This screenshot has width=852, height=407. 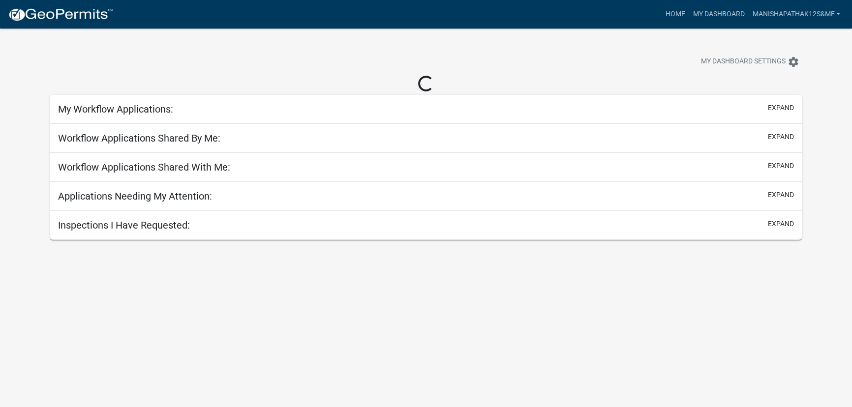 What do you see at coordinates (796, 14) in the screenshot?
I see `a: manishapathak12S&ME` at bounding box center [796, 14].